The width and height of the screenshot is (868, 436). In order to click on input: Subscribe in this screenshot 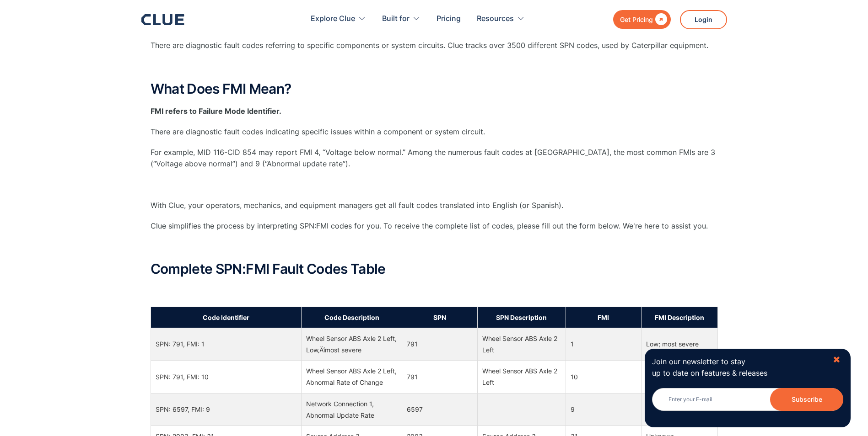, I will do `click(807, 400)`.